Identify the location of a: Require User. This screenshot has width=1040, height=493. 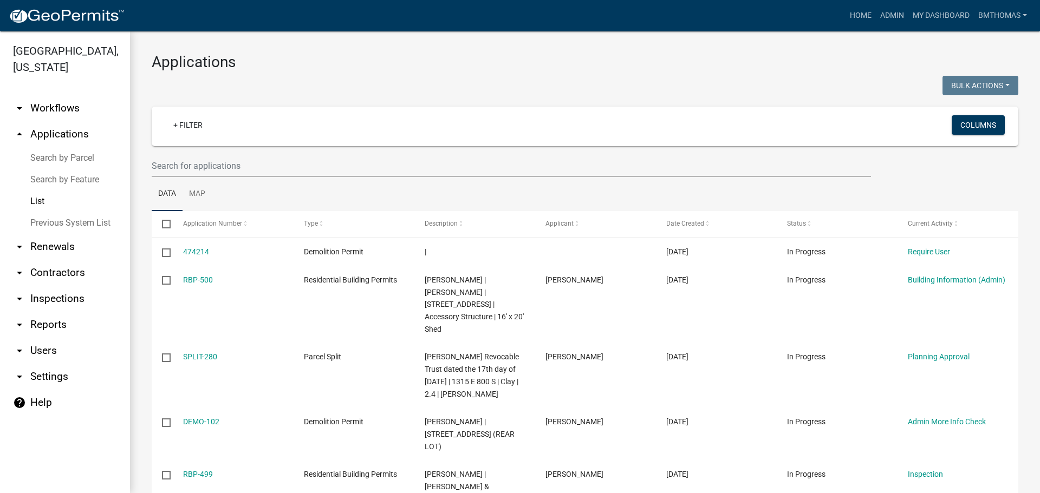
(929, 252).